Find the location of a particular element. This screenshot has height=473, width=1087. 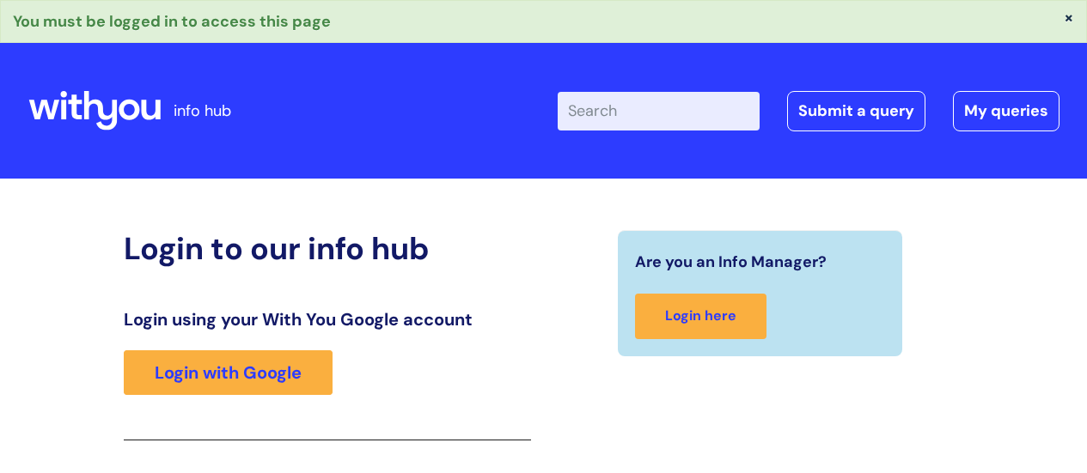

a: Login here is located at coordinates (700, 316).